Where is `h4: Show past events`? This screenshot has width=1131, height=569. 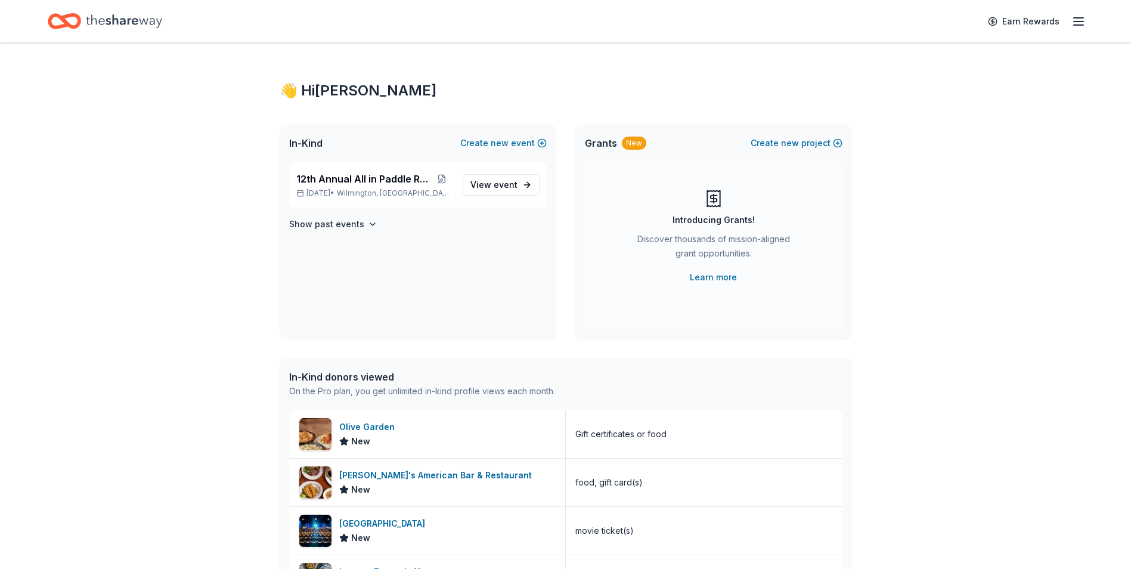
h4: Show past events is located at coordinates (327, 224).